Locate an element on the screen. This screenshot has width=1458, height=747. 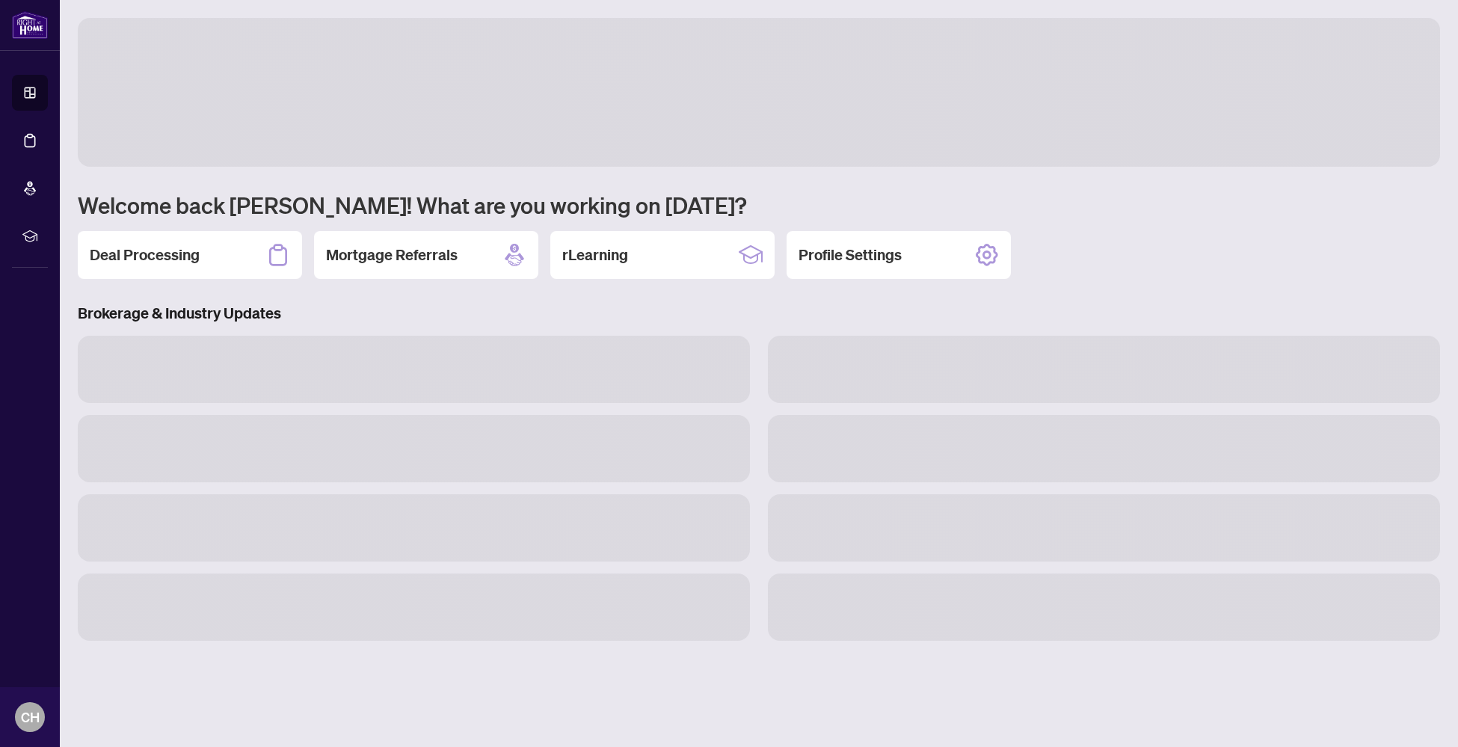
h2: rLearning is located at coordinates (595, 255).